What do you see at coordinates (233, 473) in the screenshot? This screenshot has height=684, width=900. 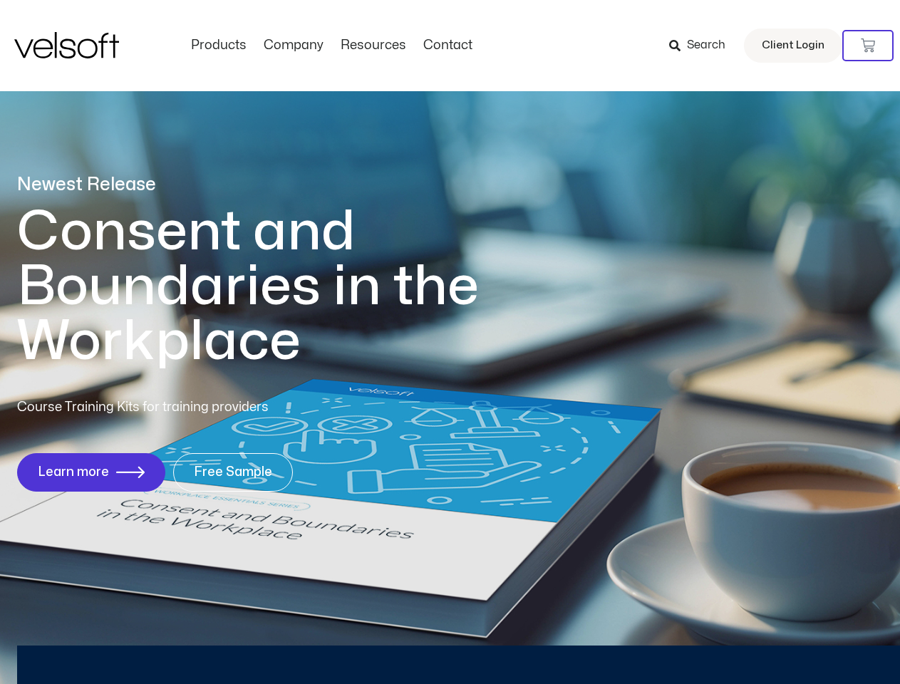 I see `span: Free Sample` at bounding box center [233, 473].